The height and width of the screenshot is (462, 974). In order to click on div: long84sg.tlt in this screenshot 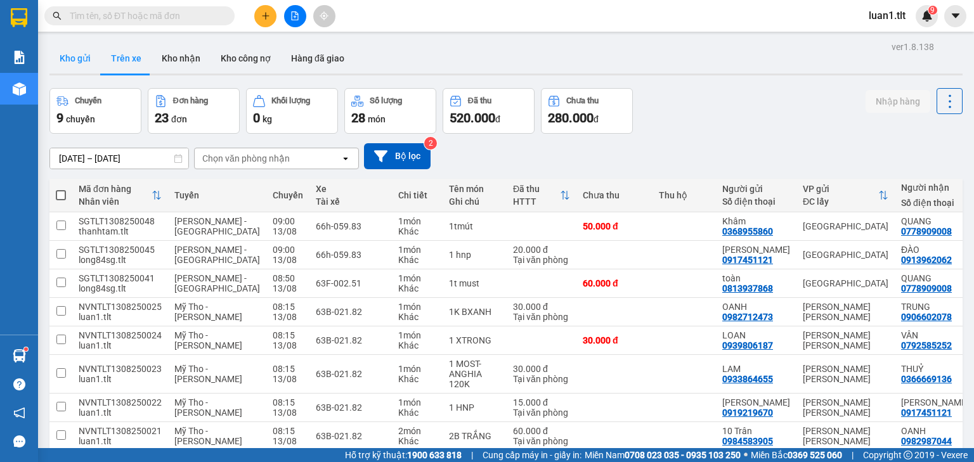, I will do `click(120, 260)`.